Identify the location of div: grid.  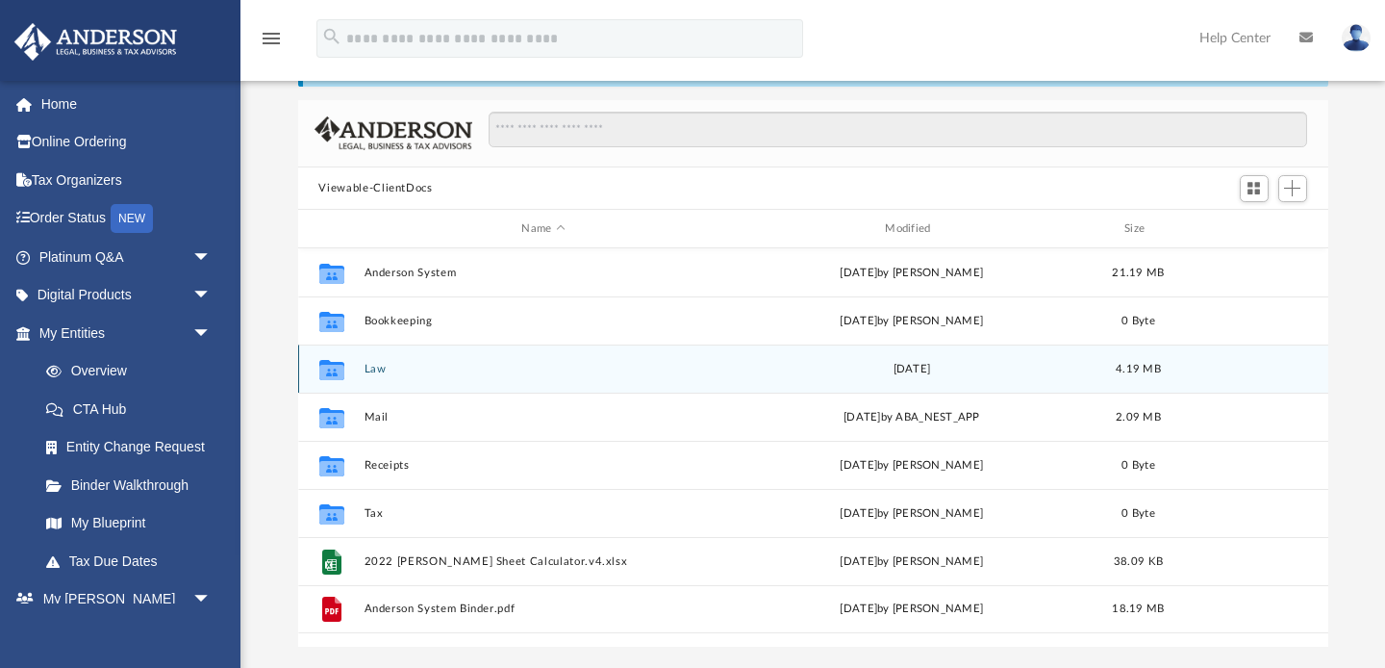
(813, 447).